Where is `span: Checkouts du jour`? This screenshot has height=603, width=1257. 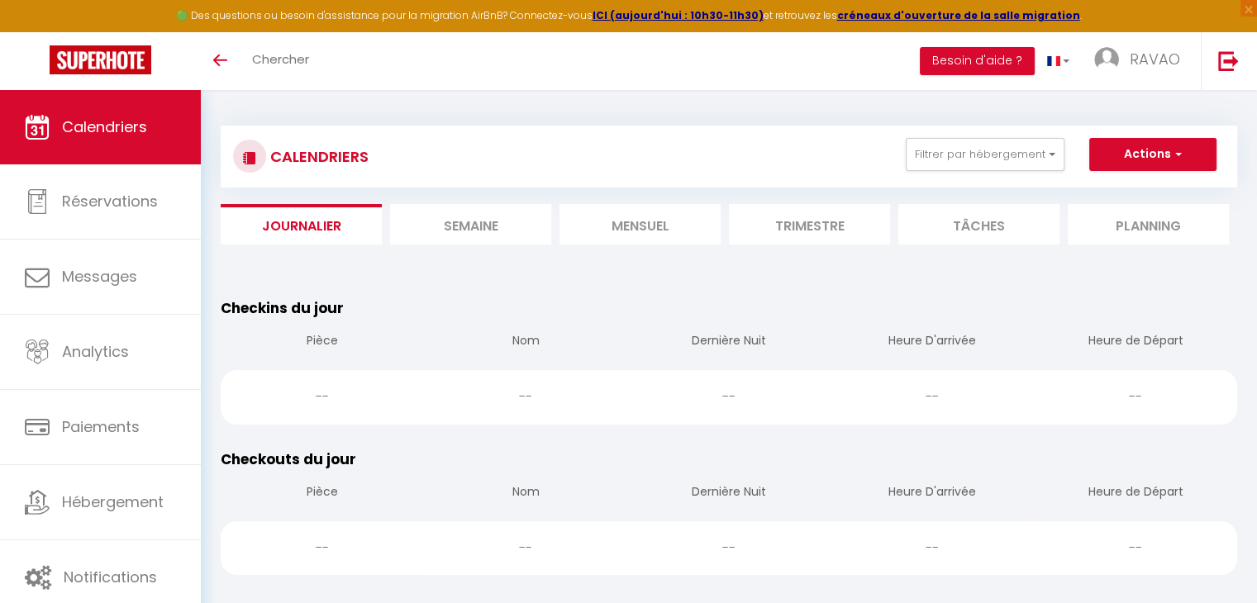 span: Checkouts du jour is located at coordinates (288, 459).